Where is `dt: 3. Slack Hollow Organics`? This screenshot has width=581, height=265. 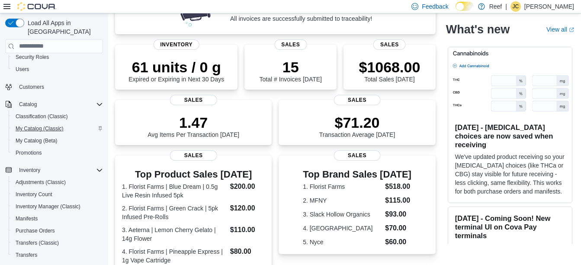 dt: 3. Slack Hollow Organics is located at coordinates (342, 214).